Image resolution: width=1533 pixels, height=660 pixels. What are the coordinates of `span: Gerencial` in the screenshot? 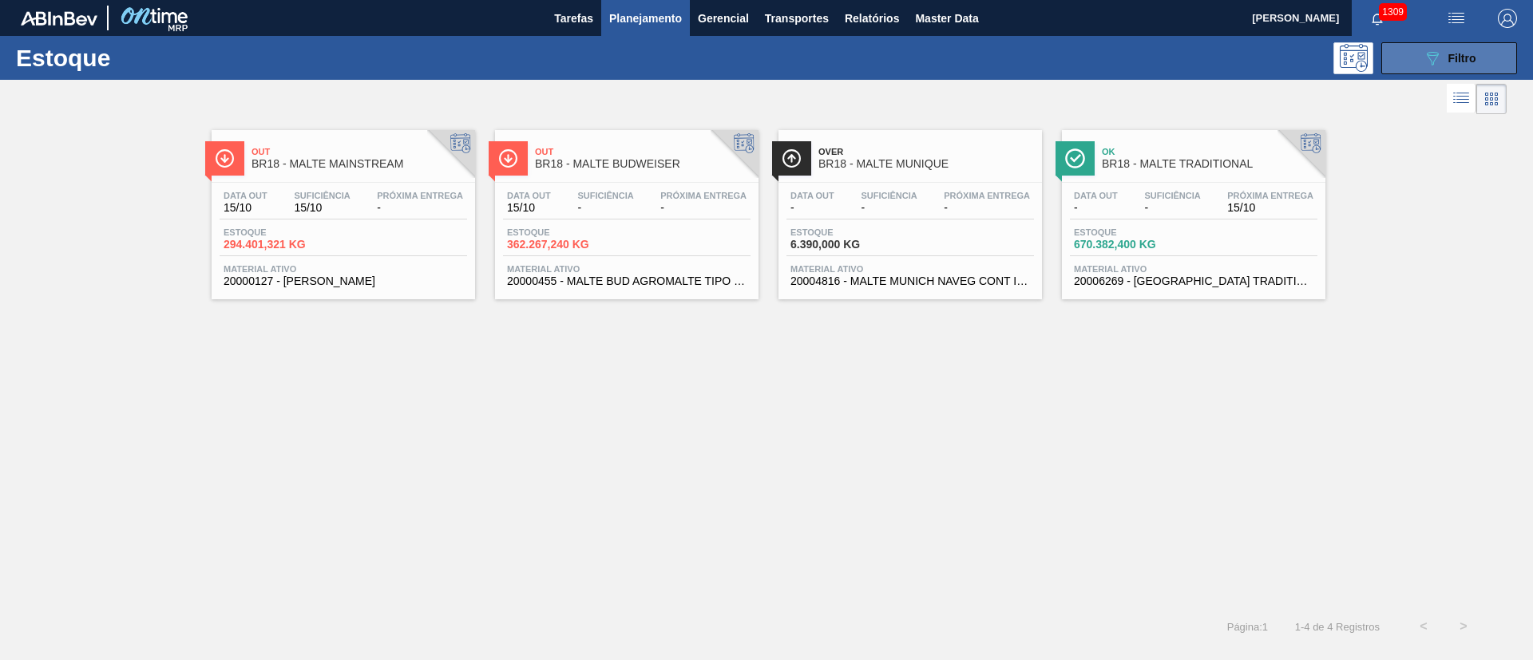 It's located at (723, 18).